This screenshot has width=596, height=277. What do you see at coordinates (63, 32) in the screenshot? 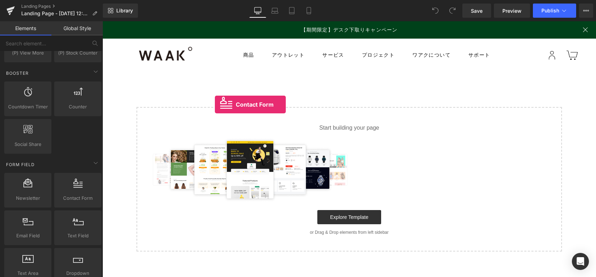
I see `img: WAAK°（ワアク）| 在宅ワーク専門の国産デスク・チェア・インテリア通販` at bounding box center [63, 32].